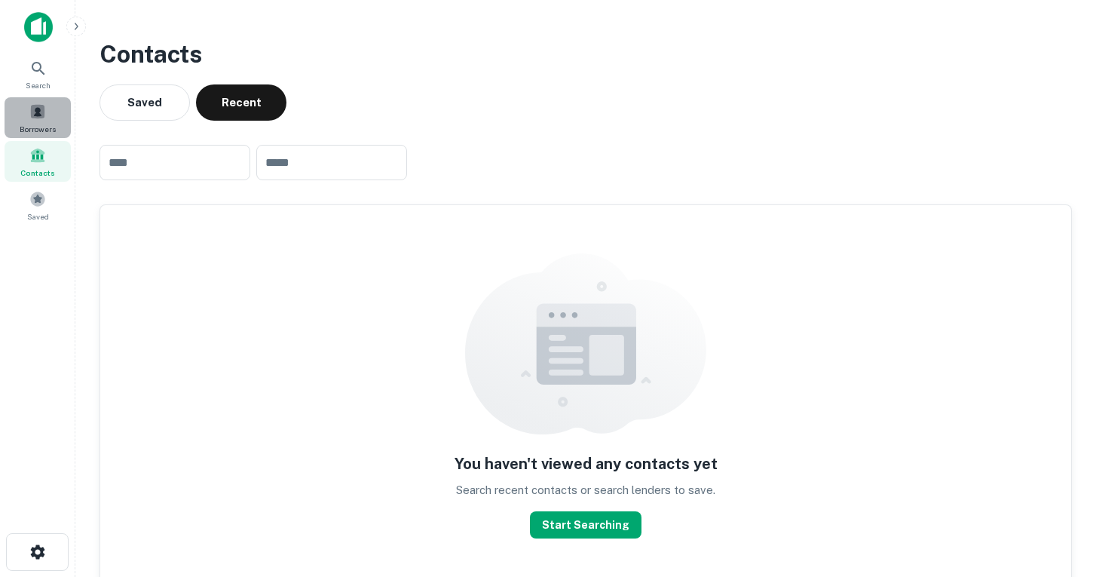 This screenshot has width=1096, height=577. What do you see at coordinates (38, 85) in the screenshot?
I see `span: Search` at bounding box center [38, 85].